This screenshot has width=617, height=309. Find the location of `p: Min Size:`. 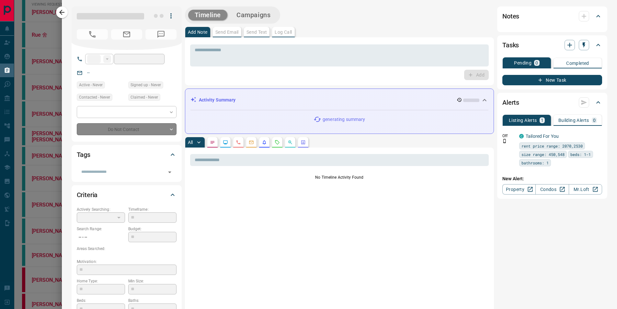

p: Min Size: is located at coordinates (152, 281).